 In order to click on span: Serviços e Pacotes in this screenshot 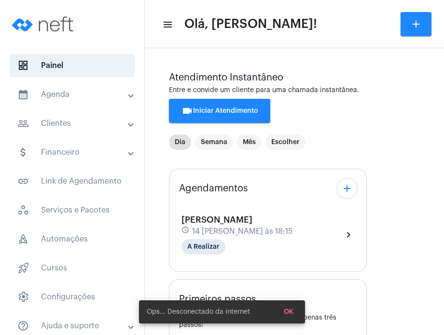, I will do `click(72, 210)`.